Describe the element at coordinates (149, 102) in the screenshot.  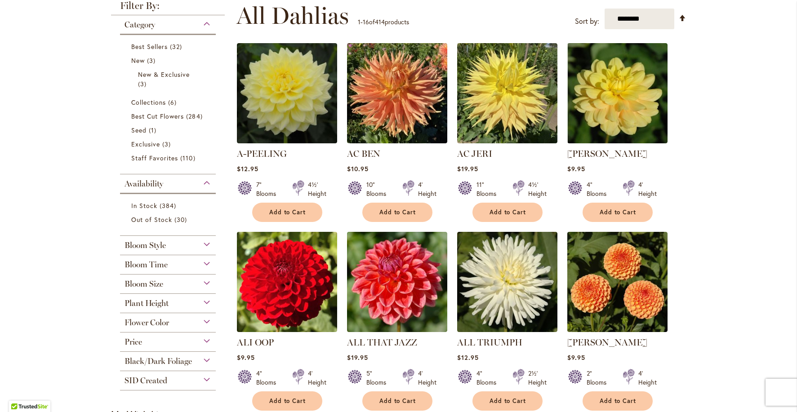
I see `span: Collections` at that location.